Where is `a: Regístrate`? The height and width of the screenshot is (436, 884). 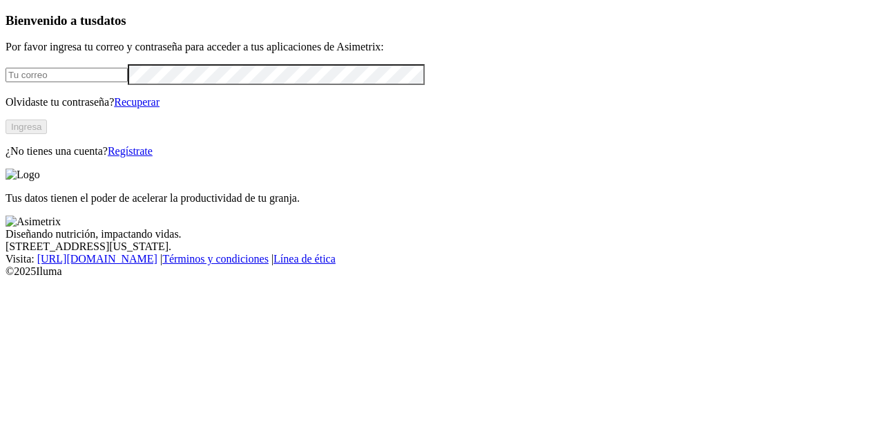 a: Regístrate is located at coordinates (130, 151).